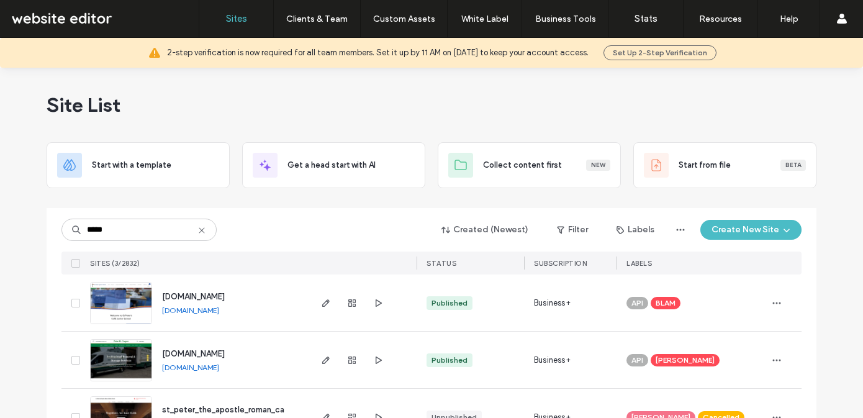 Image resolution: width=863 pixels, height=418 pixels. What do you see at coordinates (635, 230) in the screenshot?
I see `button: Labels` at bounding box center [635, 230].